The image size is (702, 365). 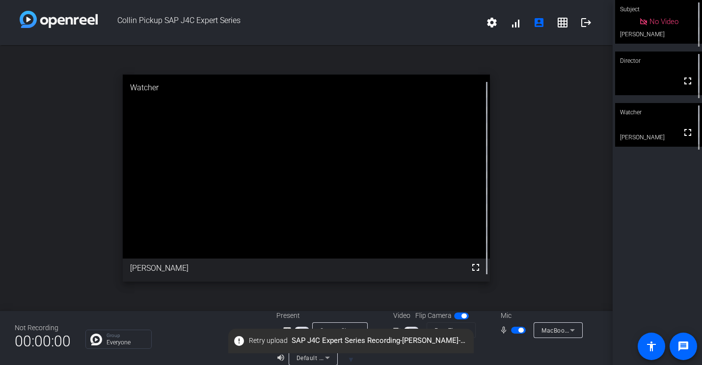 What do you see at coordinates (282, 358) in the screenshot?
I see `mat-icon: volume_up` at bounding box center [282, 358].